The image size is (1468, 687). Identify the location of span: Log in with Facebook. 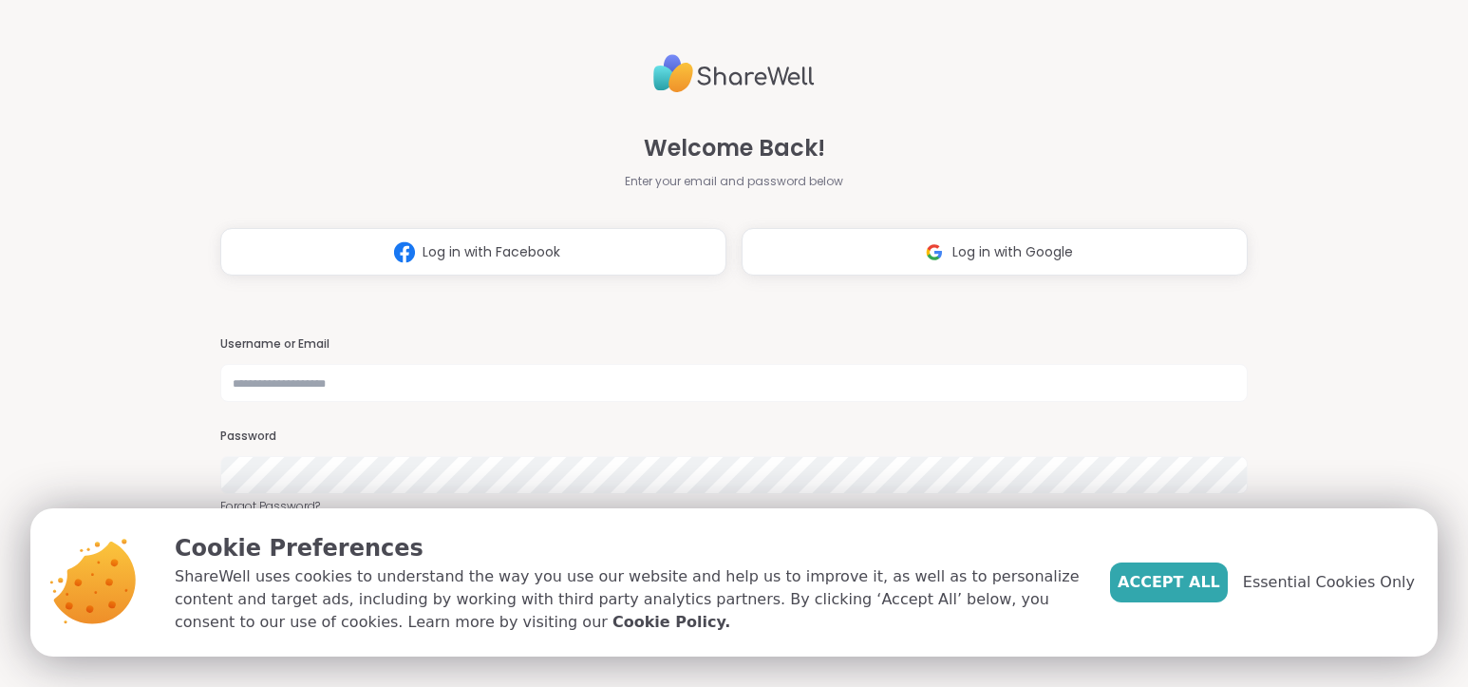
(491, 252).